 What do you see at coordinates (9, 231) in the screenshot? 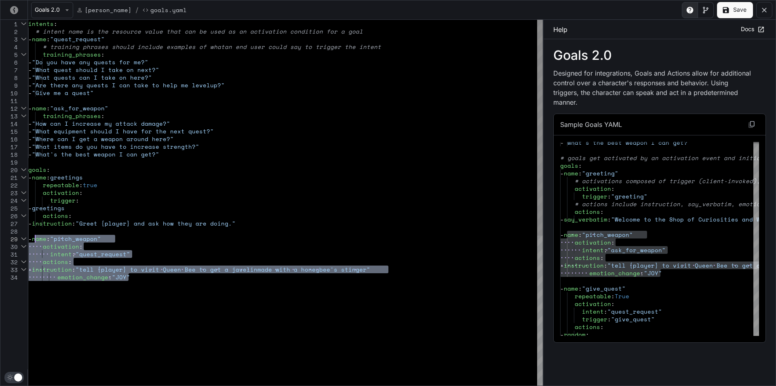
I see `div: 28` at bounding box center [9, 231].